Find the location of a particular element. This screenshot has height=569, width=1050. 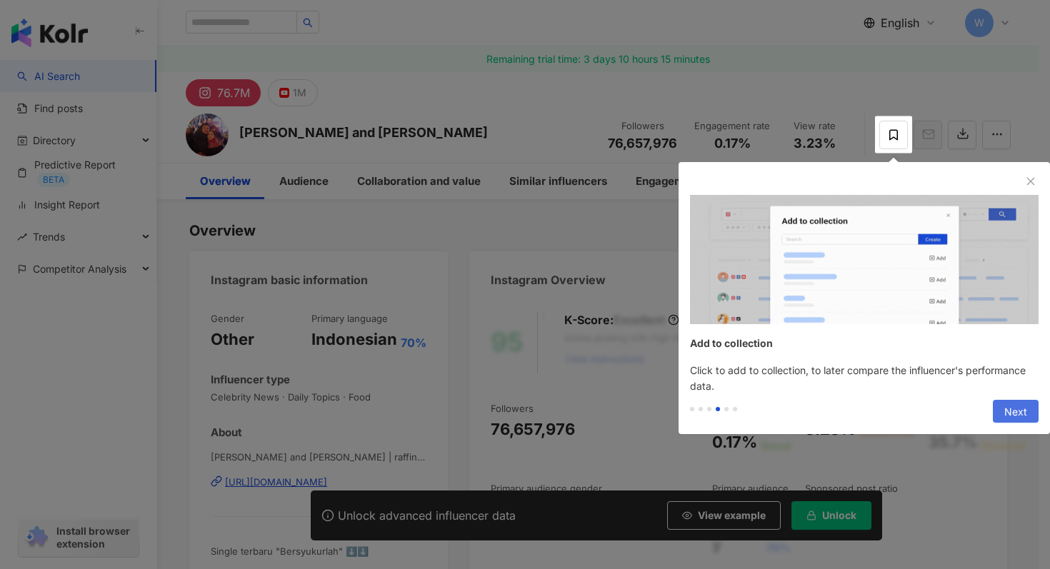

span: close is located at coordinates (1030, 181).